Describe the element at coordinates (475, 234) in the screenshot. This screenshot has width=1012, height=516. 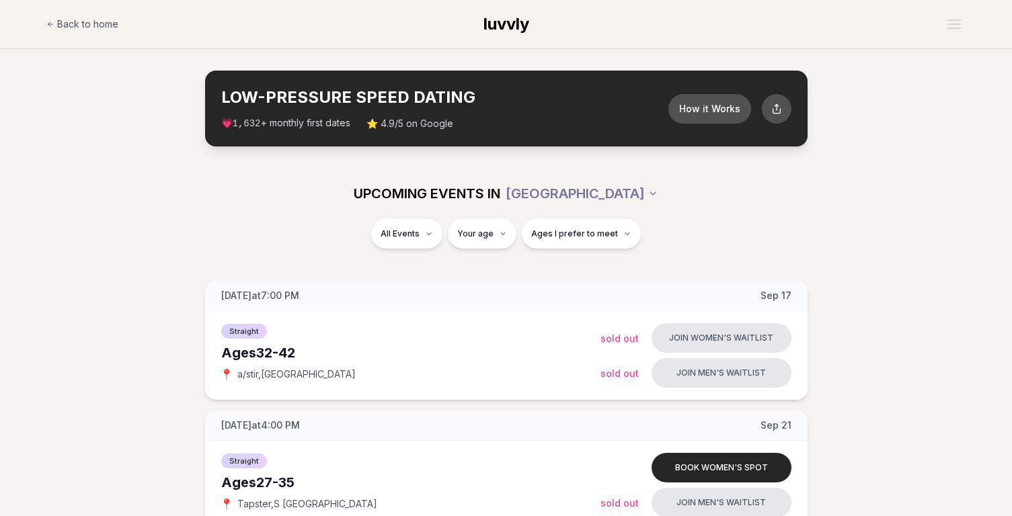
I see `span: Your age` at that location.